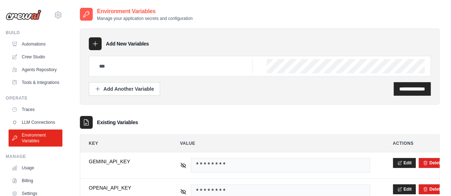 This screenshot has width=451, height=196. Describe the element at coordinates (145, 11) in the screenshot. I see `h2: Environment Variables` at that location.